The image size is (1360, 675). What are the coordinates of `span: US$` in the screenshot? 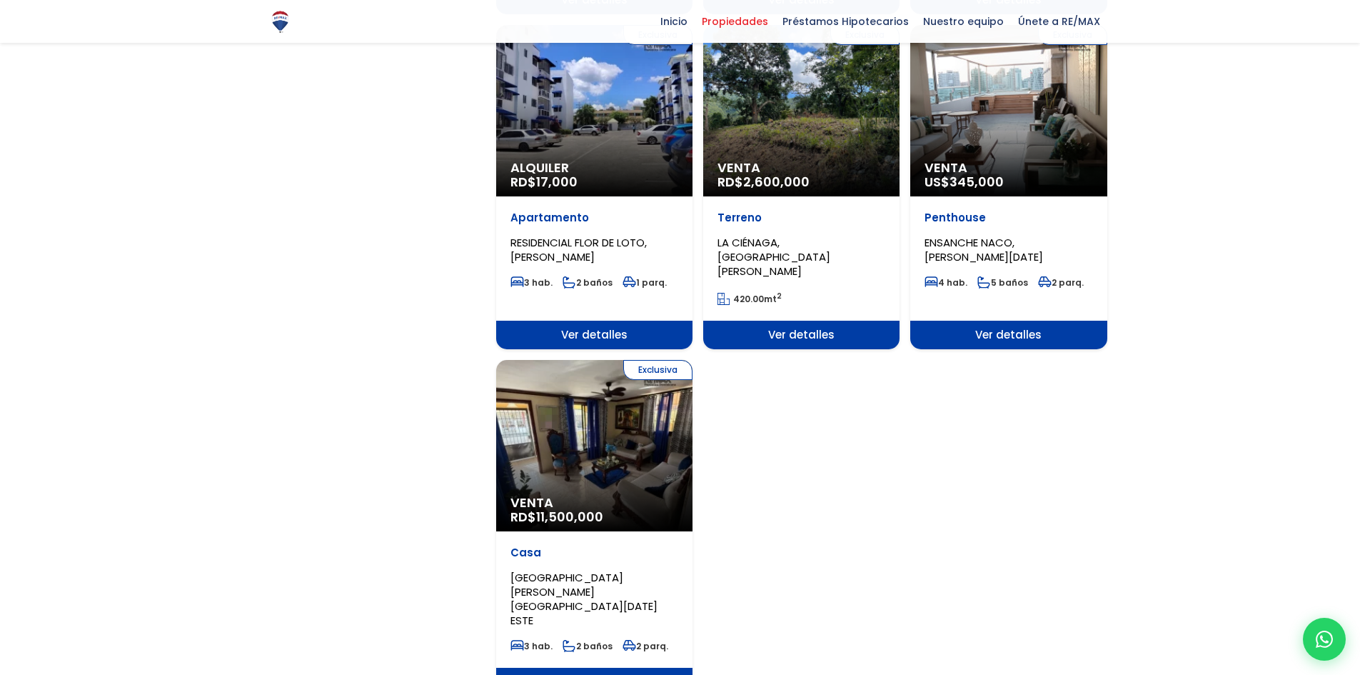 It's located at (964, 181).